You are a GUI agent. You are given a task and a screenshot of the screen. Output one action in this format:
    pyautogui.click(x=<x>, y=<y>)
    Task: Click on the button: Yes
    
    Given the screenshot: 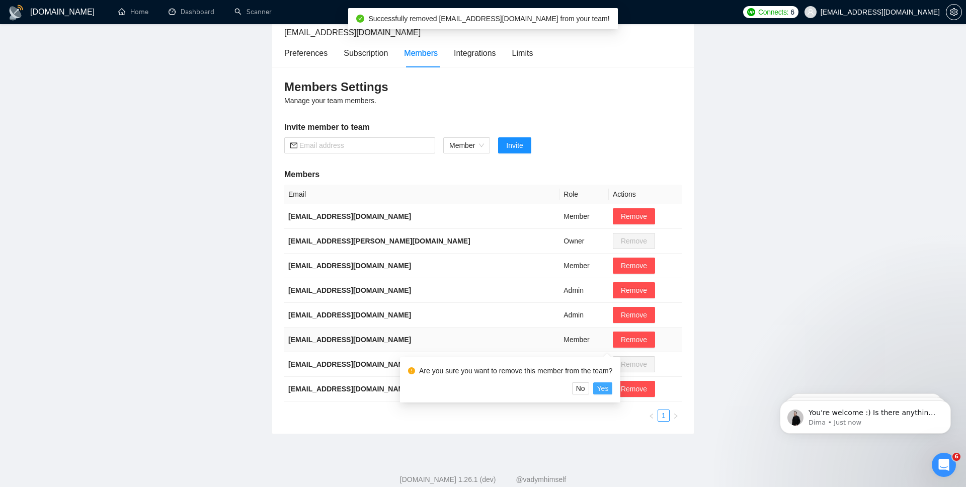 What is the action you would take?
    pyautogui.click(x=603, y=389)
    